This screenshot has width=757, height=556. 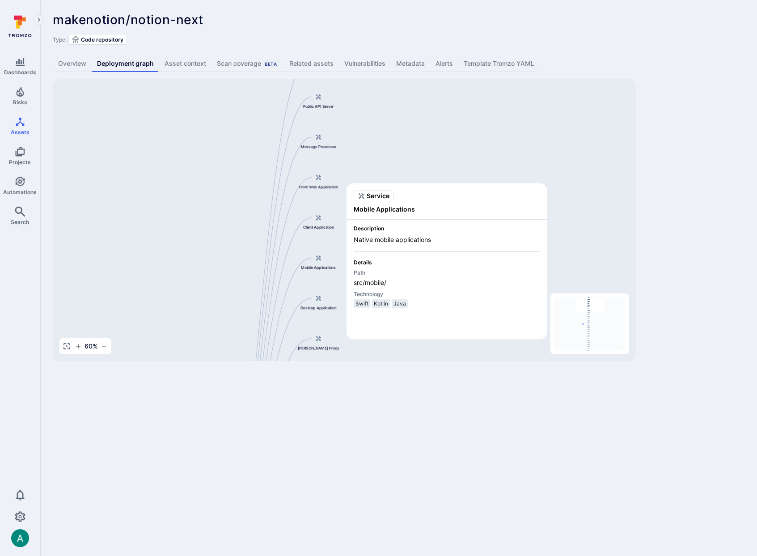 What do you see at coordinates (365, 64) in the screenshot?
I see `a: Vulnerabilities` at bounding box center [365, 64].